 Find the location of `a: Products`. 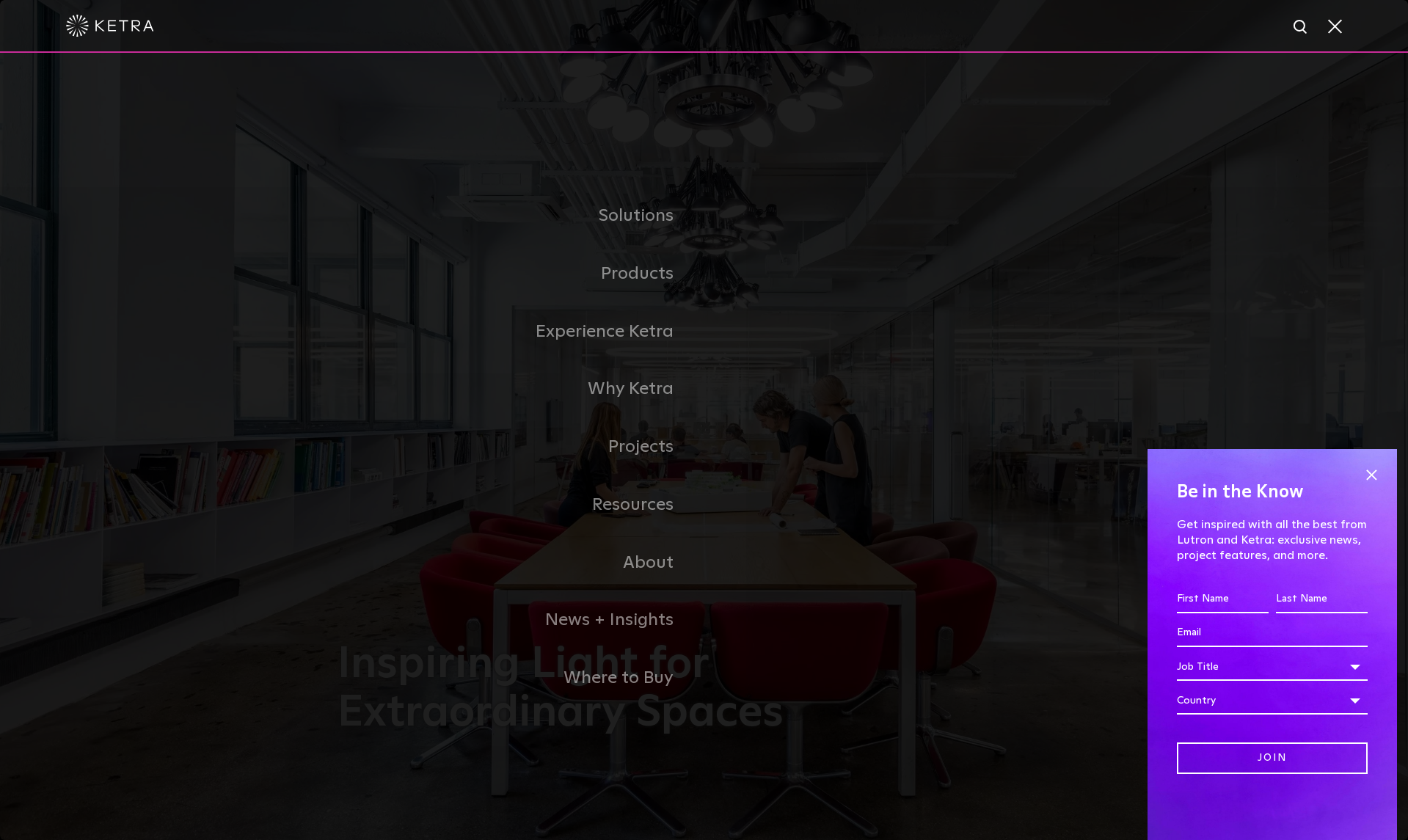

a: Products is located at coordinates (521, 274).